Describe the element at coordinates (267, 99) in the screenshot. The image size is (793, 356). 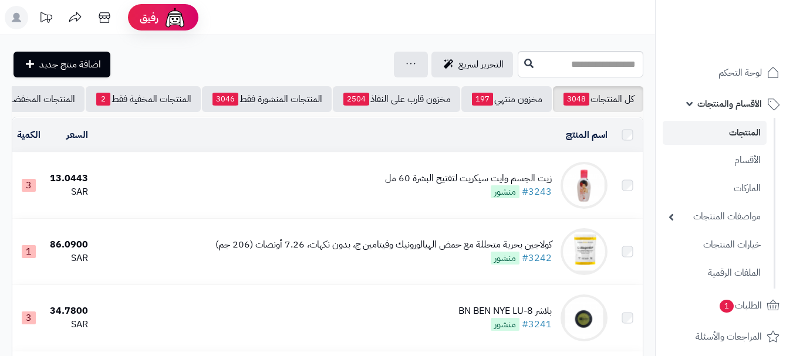
I see `a: المنتجات المنشورة فقط3046` at that location.